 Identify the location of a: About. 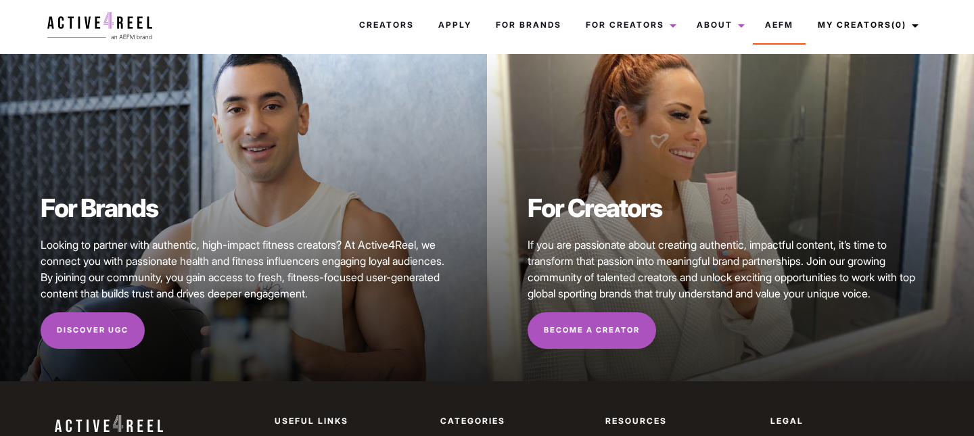
(718, 25).